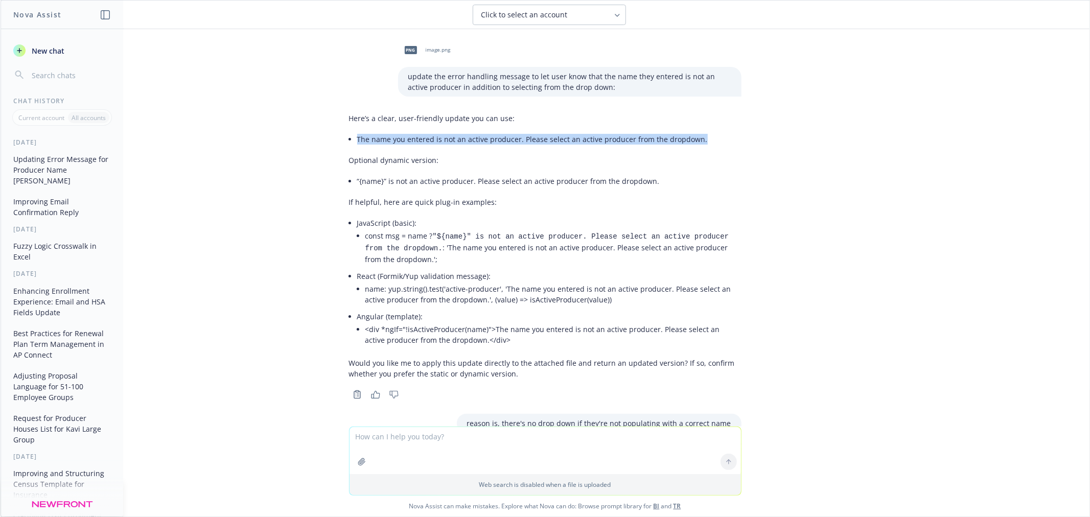  What do you see at coordinates (554, 294) in the screenshot?
I see `li: name: yup.string().test('active-producer', 'The name you entered is not an active producer. Pleas...` at bounding box center [554, 294].